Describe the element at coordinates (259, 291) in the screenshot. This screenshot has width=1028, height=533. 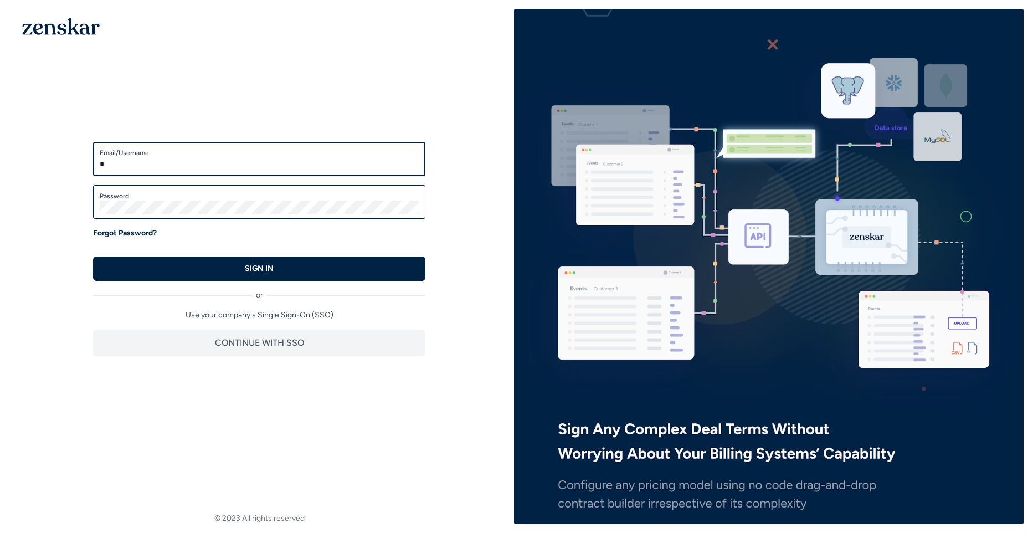
I see `div: or` at that location.